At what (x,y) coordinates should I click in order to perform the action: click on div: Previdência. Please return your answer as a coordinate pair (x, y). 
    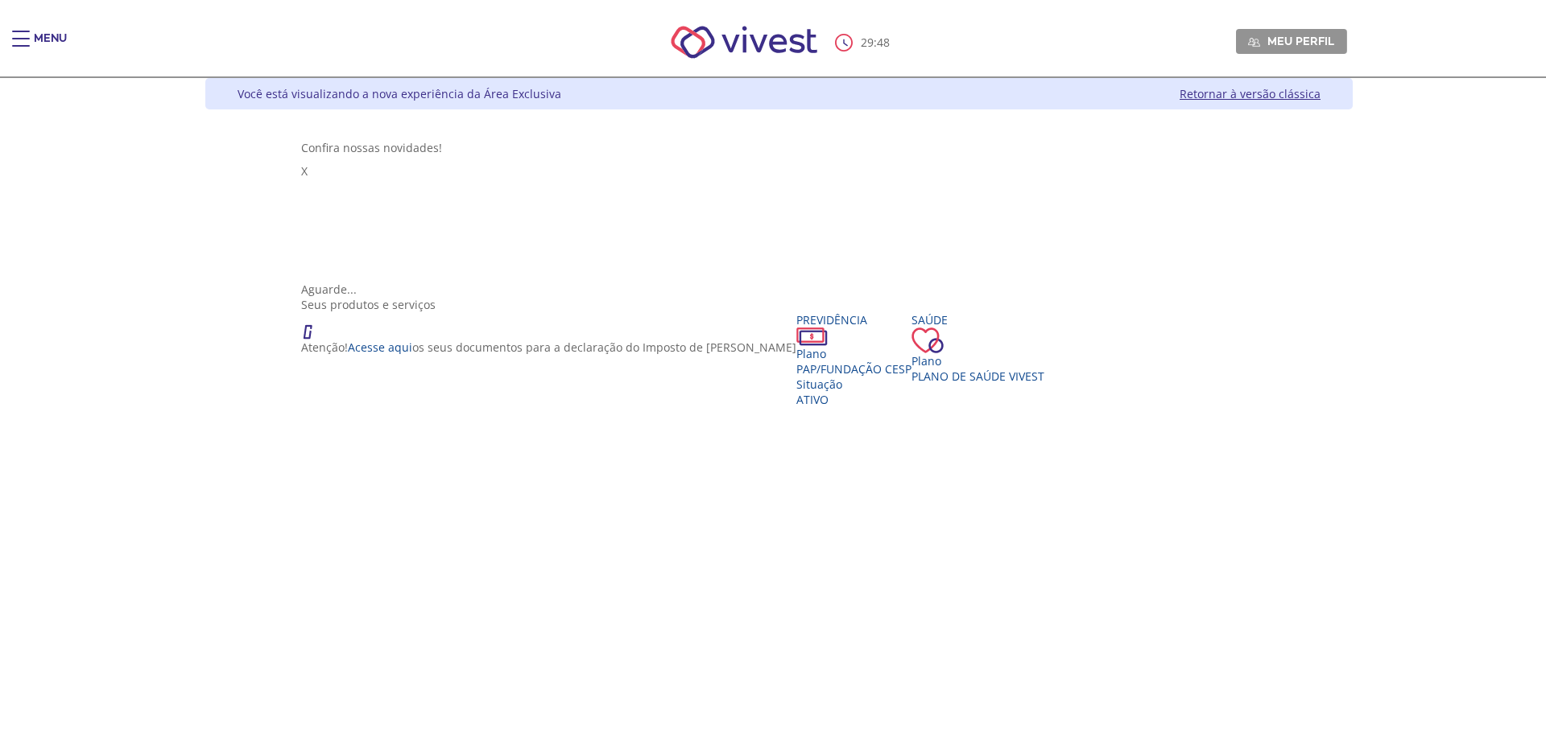
    Looking at the image, I should click on (853, 320).